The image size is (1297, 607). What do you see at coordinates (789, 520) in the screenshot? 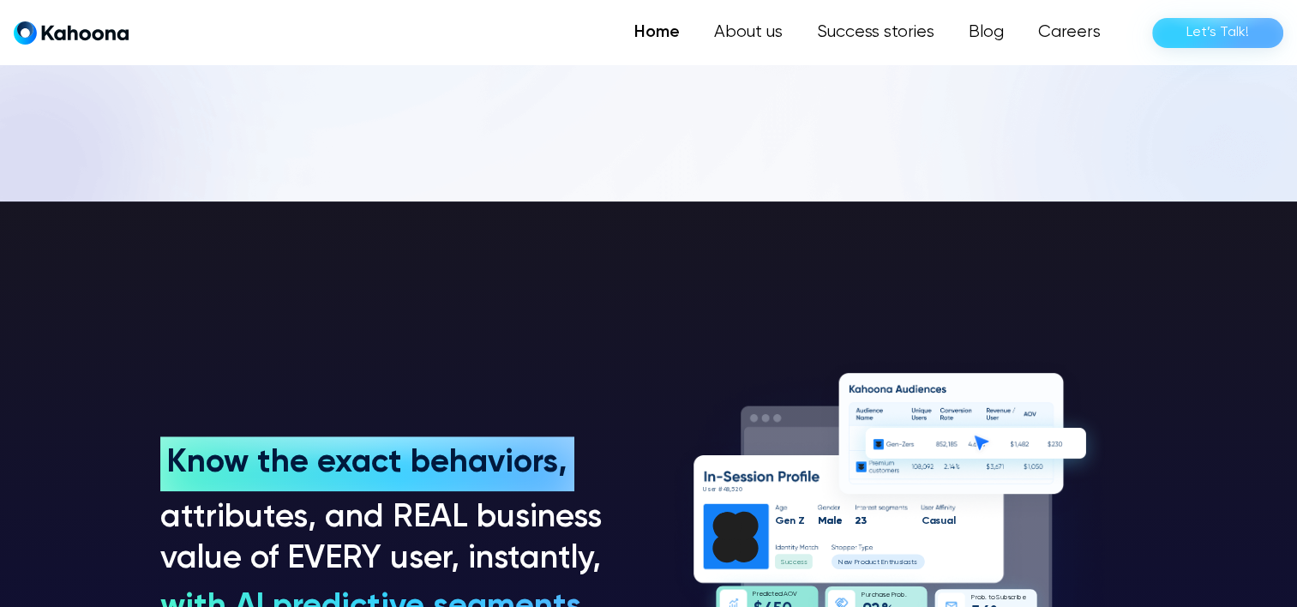
I see `g: Gen Z` at bounding box center [789, 520].